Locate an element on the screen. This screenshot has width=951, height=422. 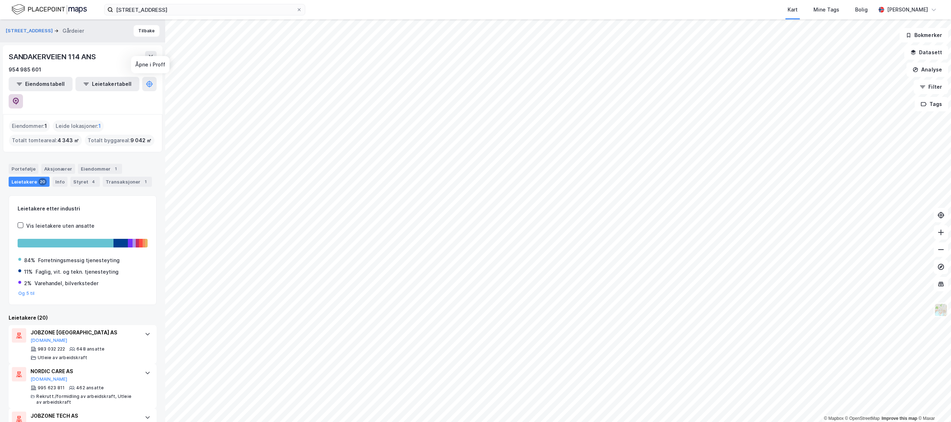
button: Leietakertabell is located at coordinates (107, 84).